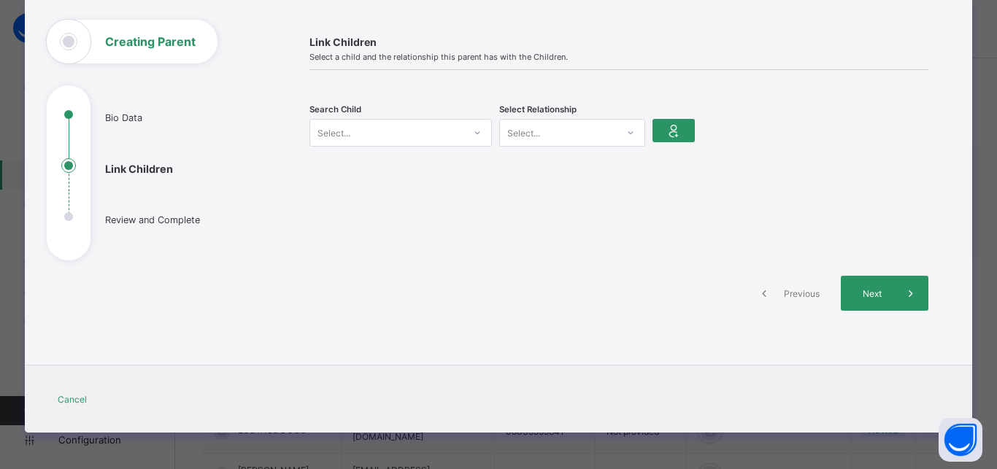 The width and height of the screenshot is (997, 469). I want to click on span: Select Relationship, so click(538, 109).